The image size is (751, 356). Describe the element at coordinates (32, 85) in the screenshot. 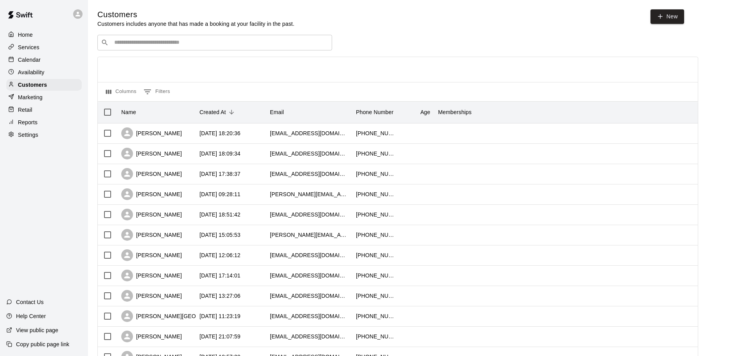

I see `p: Customers` at that location.